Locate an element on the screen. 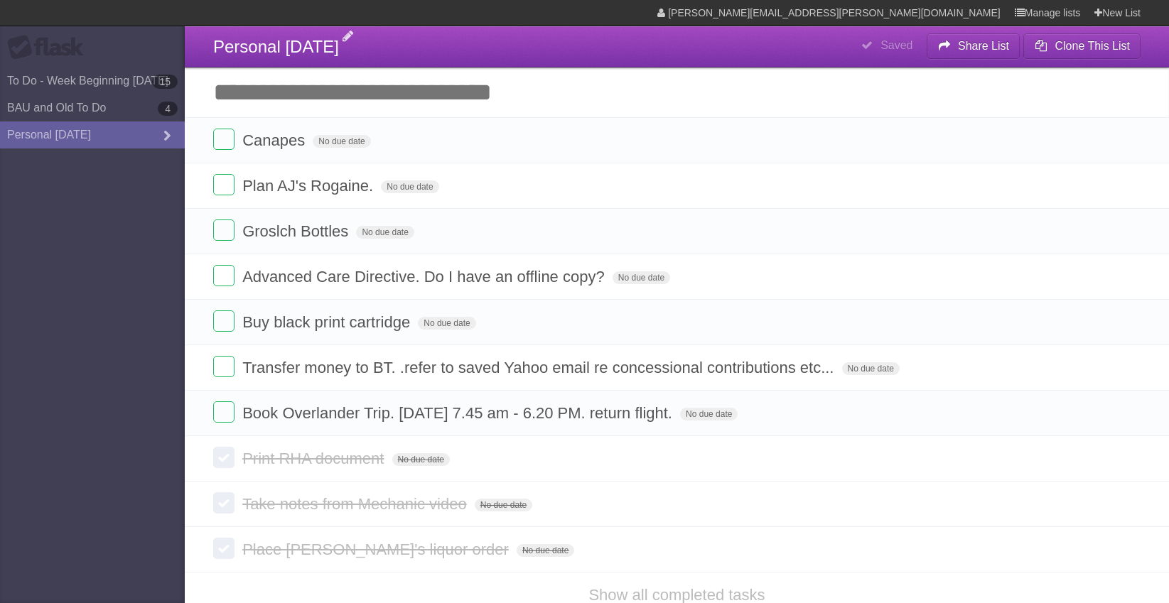 This screenshot has width=1169, height=603. b: Share List is located at coordinates (984, 45).